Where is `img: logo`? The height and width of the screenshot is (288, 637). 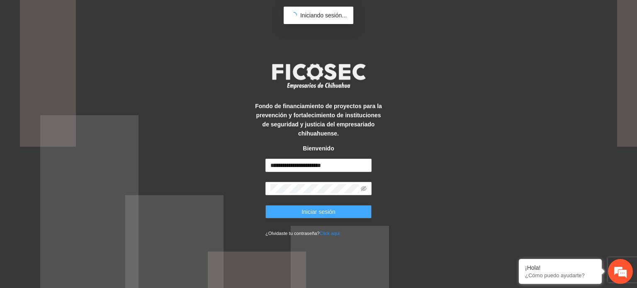
img: logo is located at coordinates (318, 76).